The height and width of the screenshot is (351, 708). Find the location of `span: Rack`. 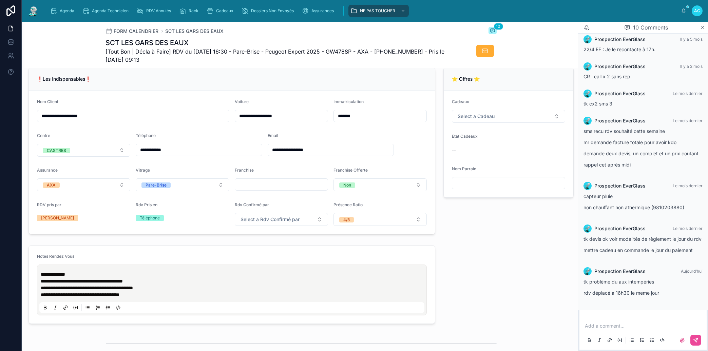

span: Rack is located at coordinates (193, 11).